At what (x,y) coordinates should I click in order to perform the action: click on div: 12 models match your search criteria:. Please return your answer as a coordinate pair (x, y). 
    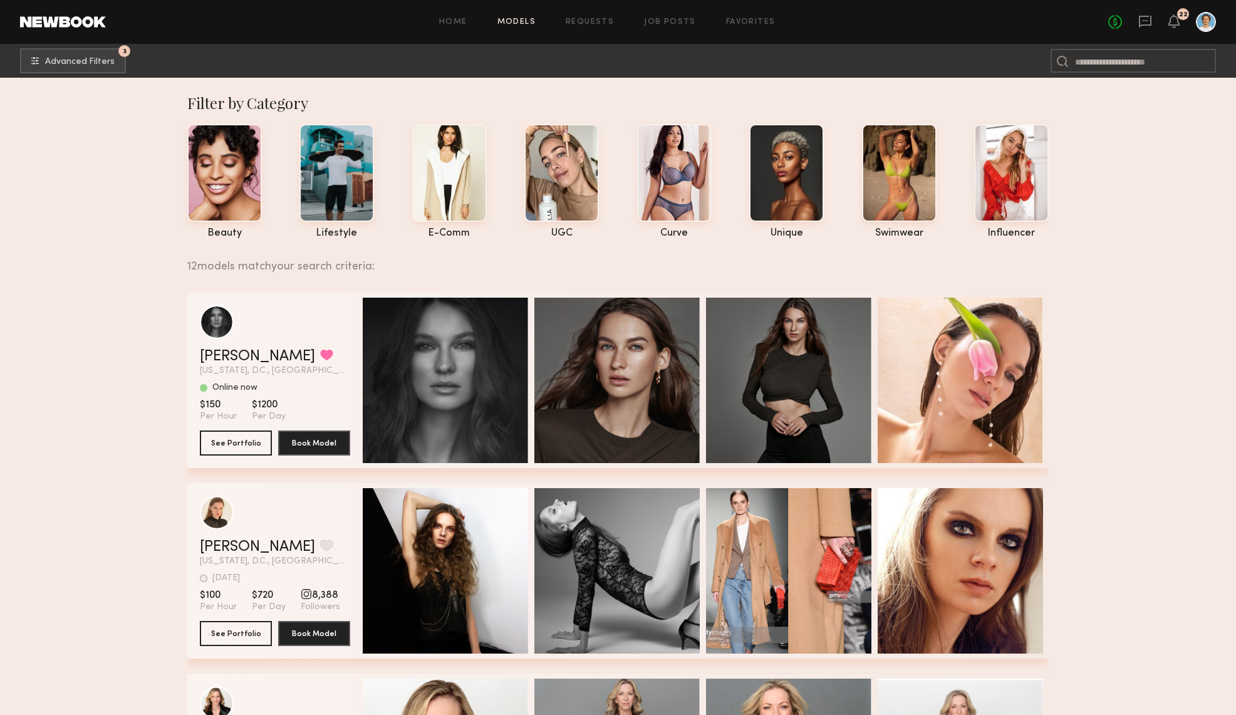
    Looking at the image, I should click on (612, 259).